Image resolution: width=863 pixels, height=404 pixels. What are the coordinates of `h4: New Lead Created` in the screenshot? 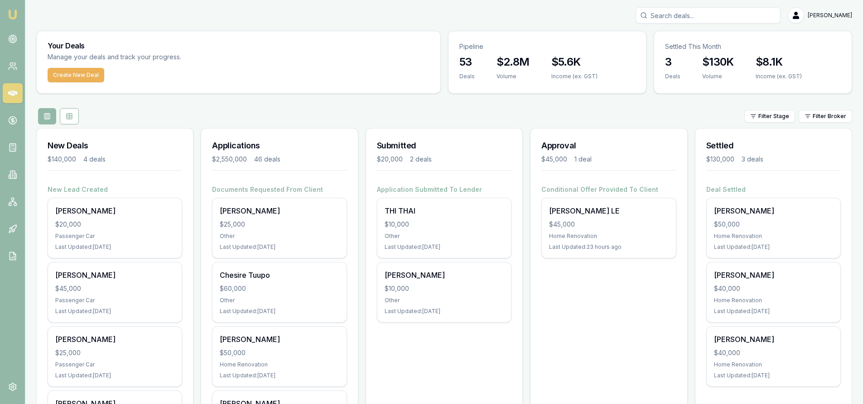 It's located at (115, 190).